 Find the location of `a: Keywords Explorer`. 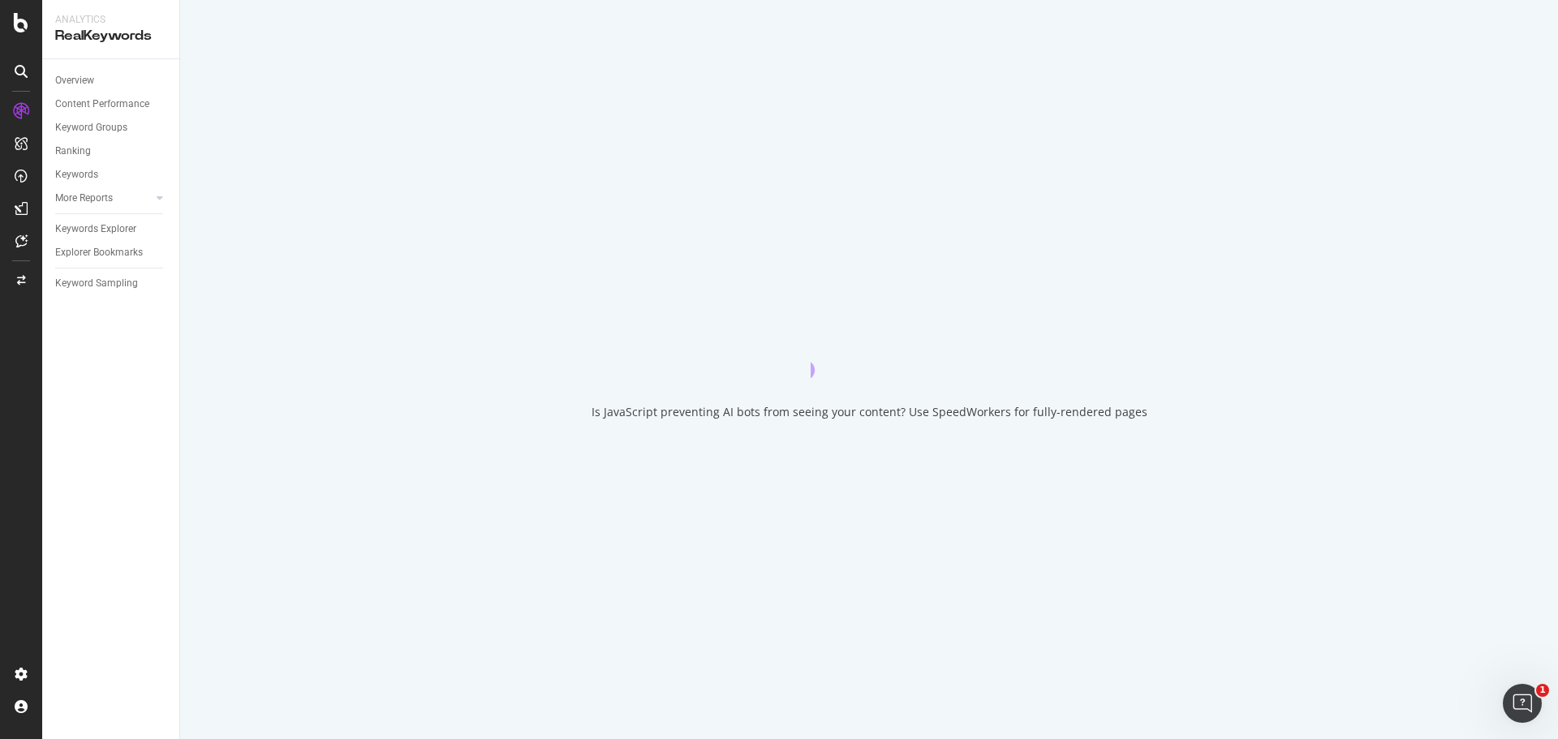

a: Keywords Explorer is located at coordinates (111, 229).